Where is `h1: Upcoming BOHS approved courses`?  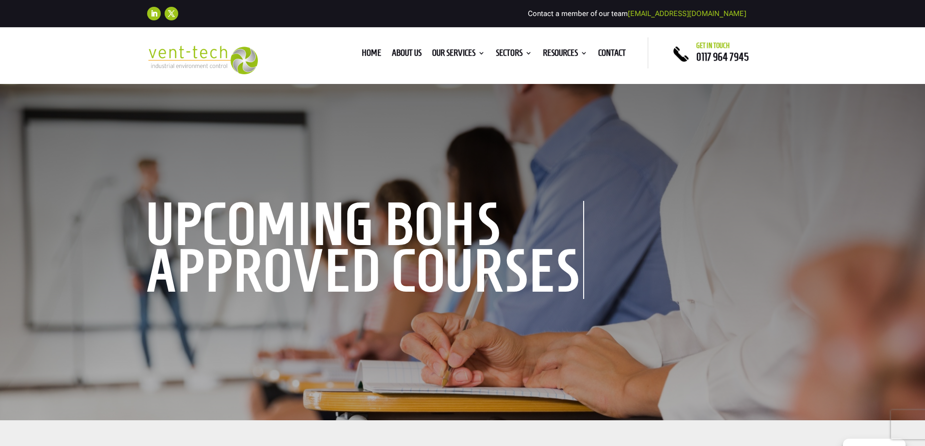
h1: Upcoming BOHS approved courses is located at coordinates (366, 250).